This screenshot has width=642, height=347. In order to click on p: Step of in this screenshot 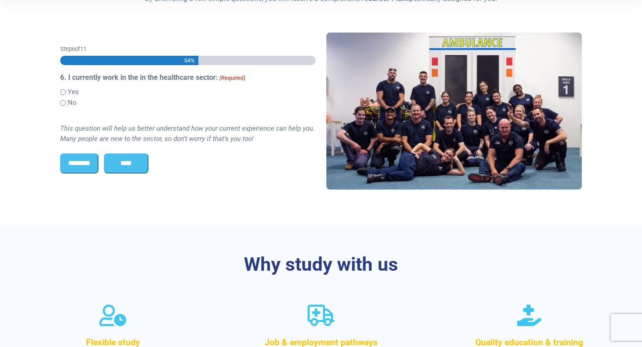, I will do `click(188, 49)`.